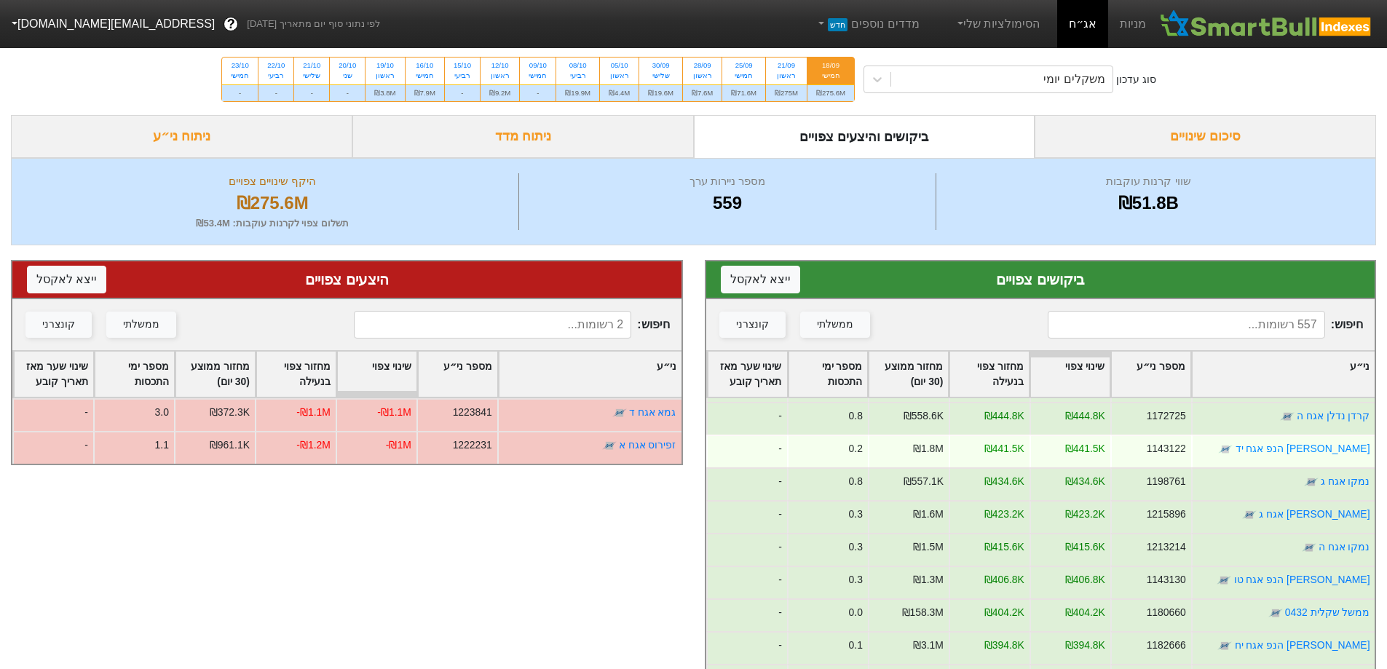 The width and height of the screenshot is (1387, 669). Describe the element at coordinates (181, 136) in the screenshot. I see `div: ניתוח ני״ע` at that location.